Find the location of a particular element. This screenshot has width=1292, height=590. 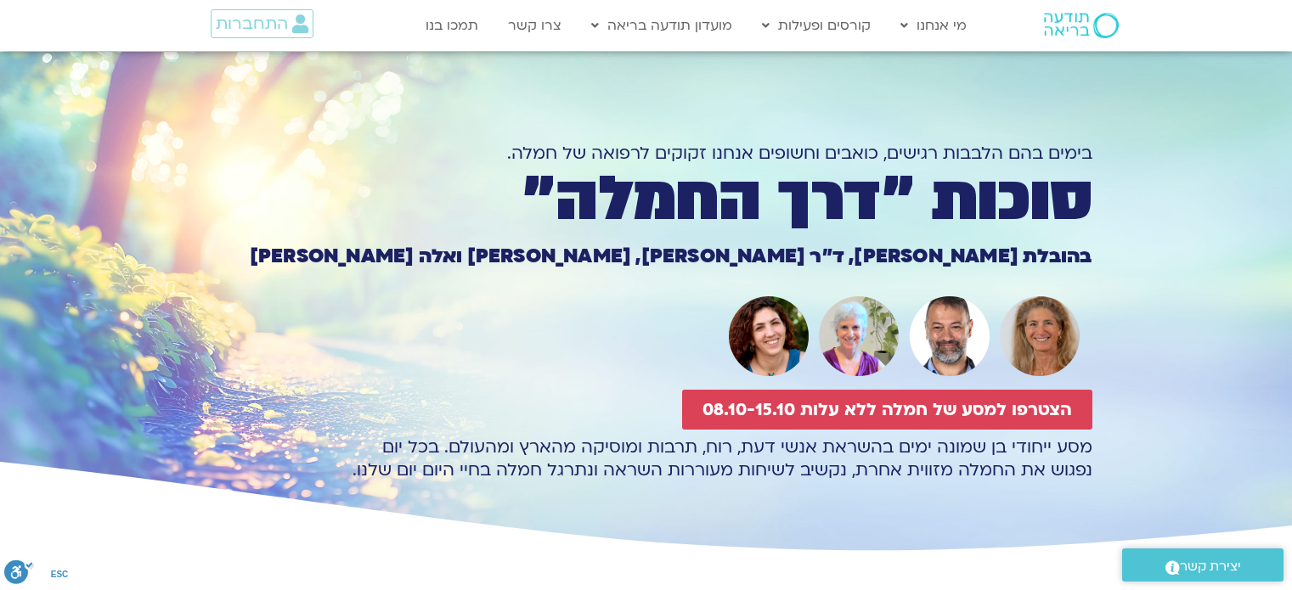

a: מועדון תודעה בריאה is located at coordinates (662, 25).